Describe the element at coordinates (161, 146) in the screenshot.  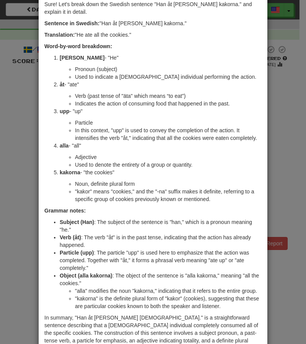
I see `p: - "all"` at that location.